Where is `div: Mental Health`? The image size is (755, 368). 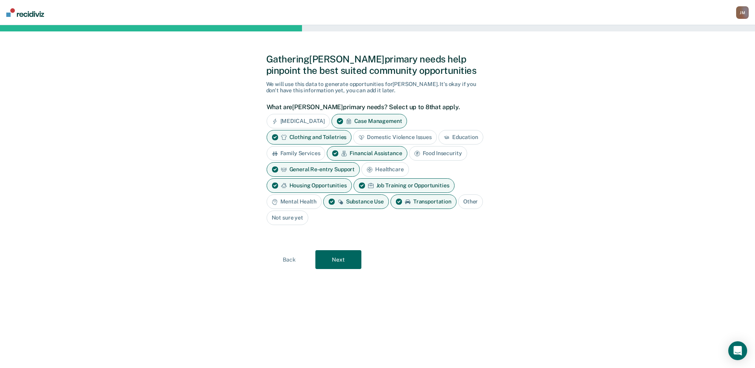
div: Mental Health is located at coordinates (294, 202).